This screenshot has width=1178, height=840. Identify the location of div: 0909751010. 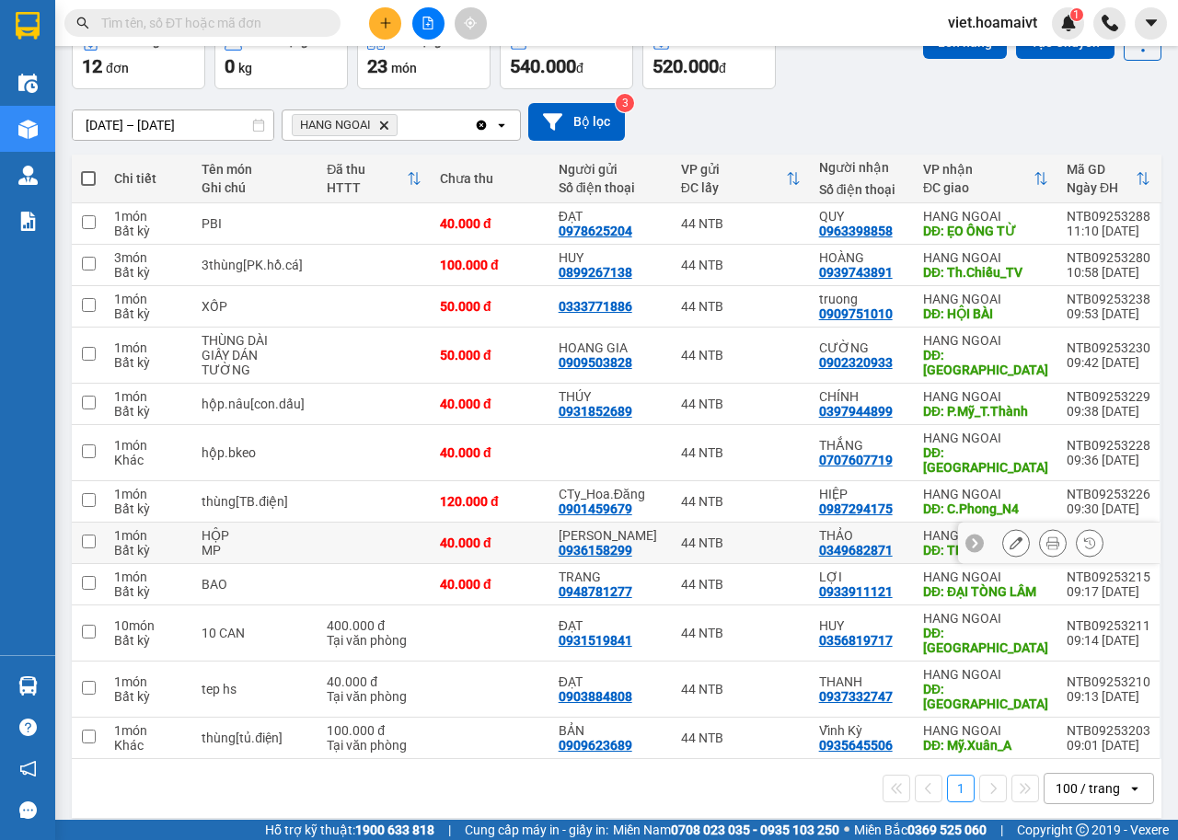
(856, 314).